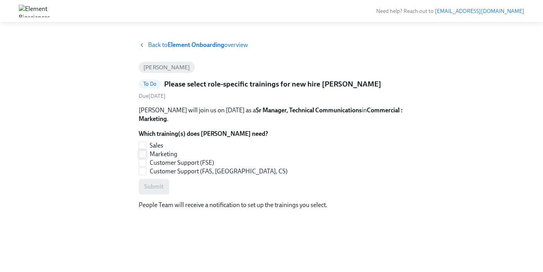 This screenshot has width=543, height=272. Describe the element at coordinates (272, 205) in the screenshot. I see `p: People Team will receive a notification to set up the trainings you select.` at that location.